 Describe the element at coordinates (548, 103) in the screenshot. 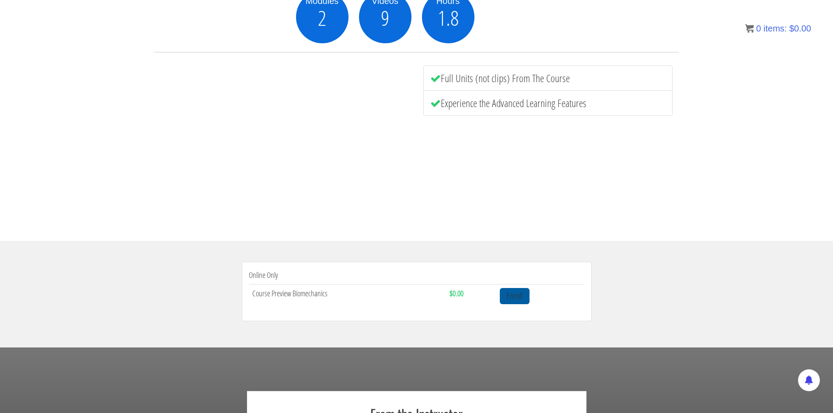

I see `li: Experience the Advanced Learning Features` at that location.